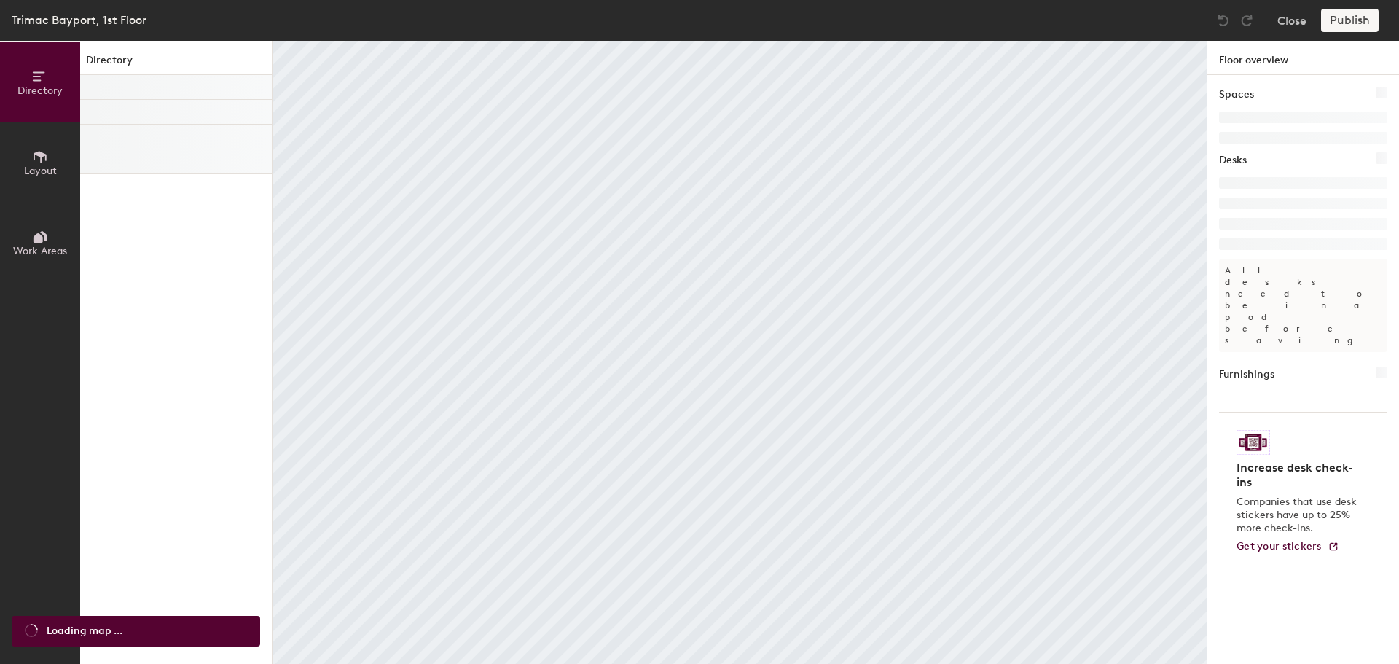 This screenshot has height=664, width=1399. Describe the element at coordinates (85, 631) in the screenshot. I see `span: Loading map ...` at that location.